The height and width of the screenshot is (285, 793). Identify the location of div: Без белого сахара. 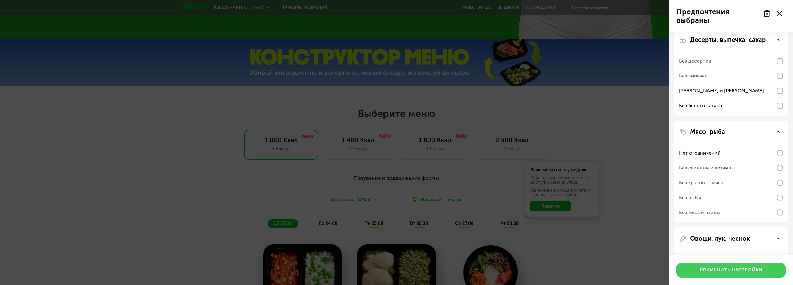
(701, 106).